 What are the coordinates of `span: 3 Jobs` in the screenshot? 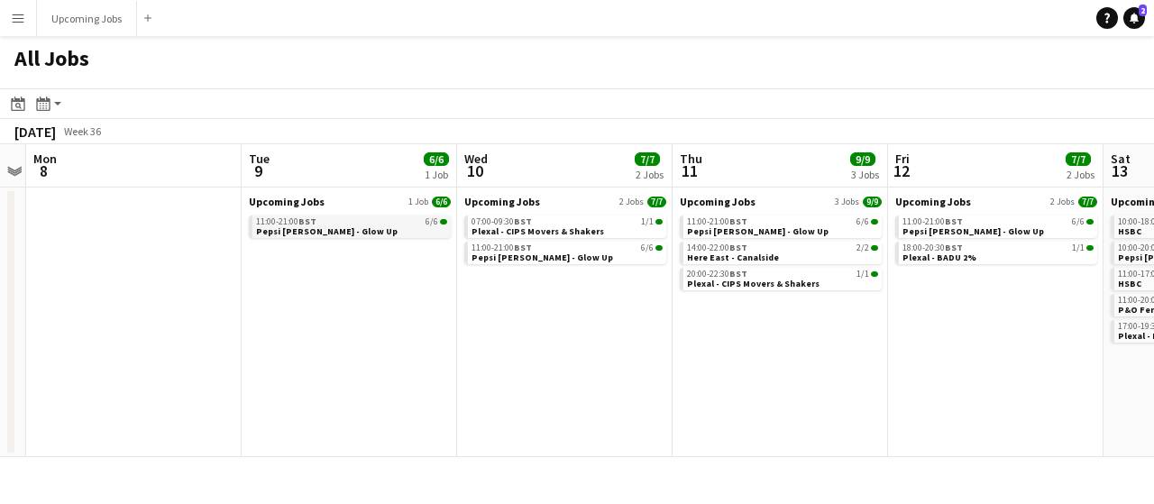 It's located at (847, 202).